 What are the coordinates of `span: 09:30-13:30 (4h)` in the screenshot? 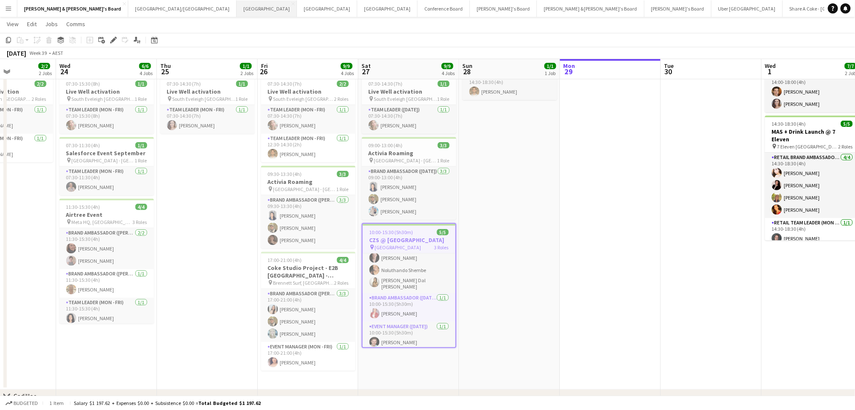 It's located at (285, 174).